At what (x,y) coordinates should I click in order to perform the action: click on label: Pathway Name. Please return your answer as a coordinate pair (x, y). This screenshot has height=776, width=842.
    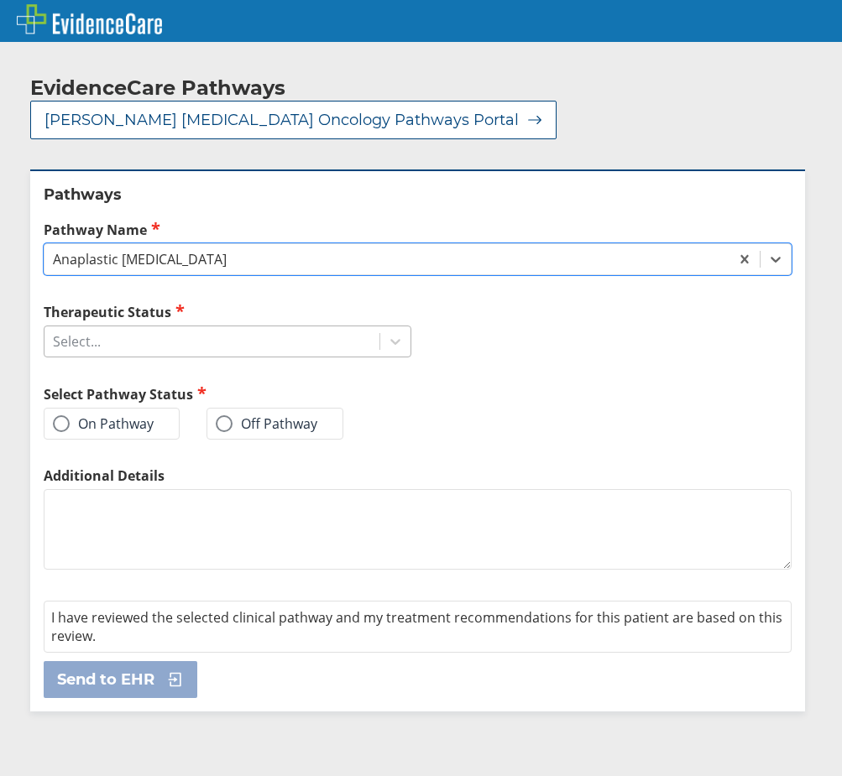
    Looking at the image, I should click on (417, 229).